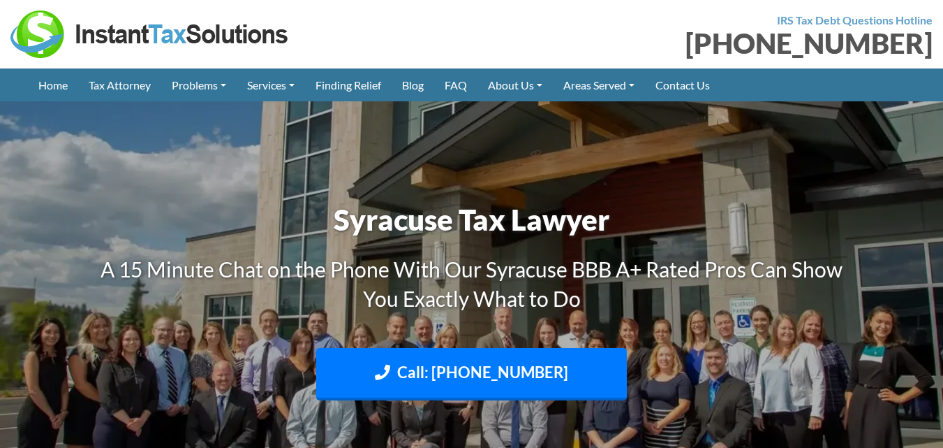 The image size is (943, 448). I want to click on a: Services, so click(271, 84).